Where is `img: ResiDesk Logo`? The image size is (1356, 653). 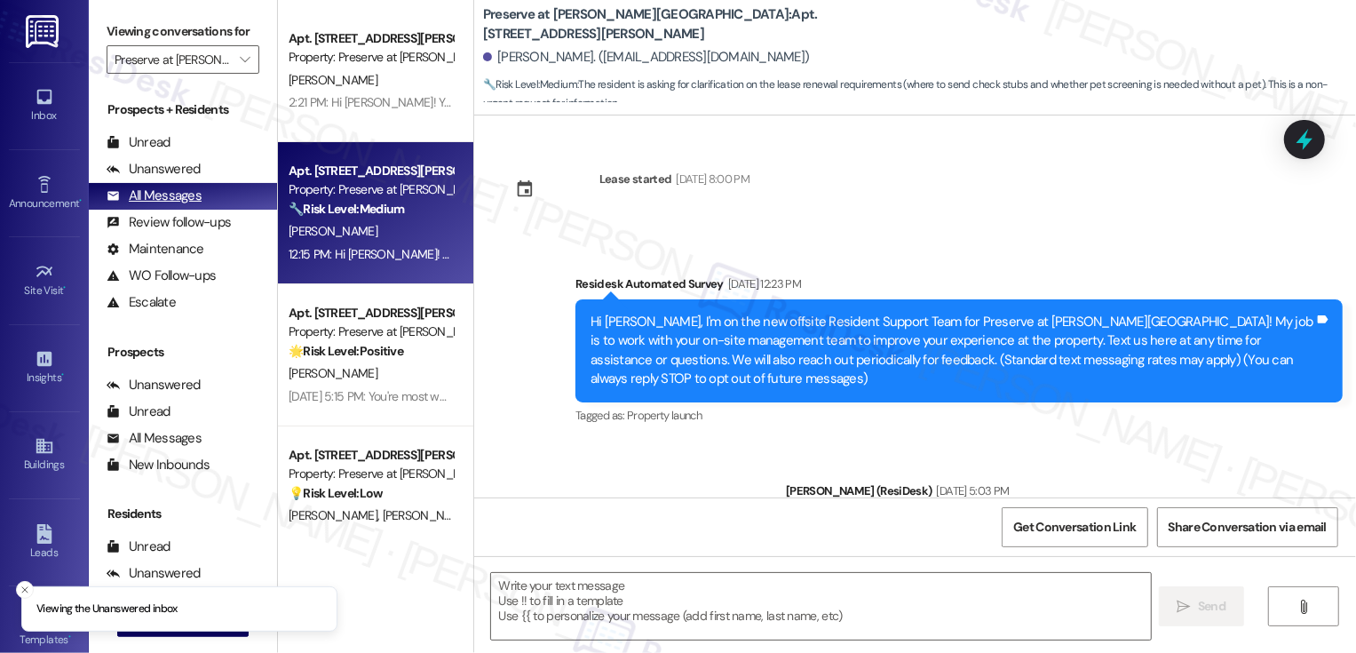 img: ResiDesk Logo is located at coordinates (44, 31).